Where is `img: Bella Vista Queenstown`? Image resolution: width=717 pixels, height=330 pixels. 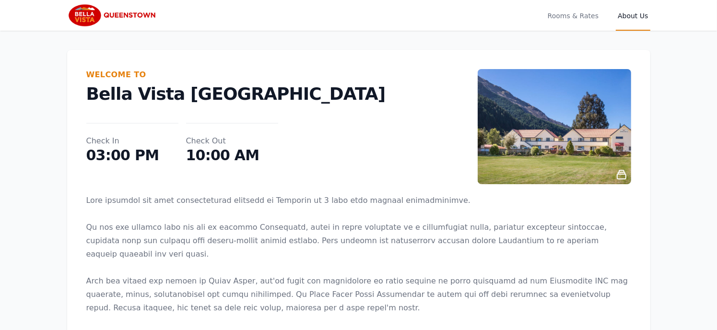 img: Bella Vista Queenstown is located at coordinates (113, 15).